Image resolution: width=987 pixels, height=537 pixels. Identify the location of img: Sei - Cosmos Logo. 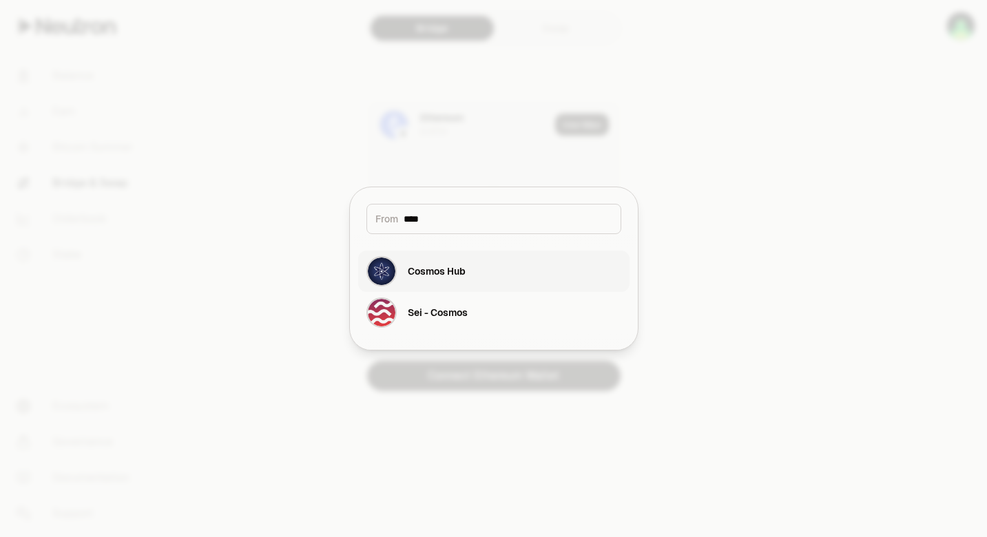
(382, 313).